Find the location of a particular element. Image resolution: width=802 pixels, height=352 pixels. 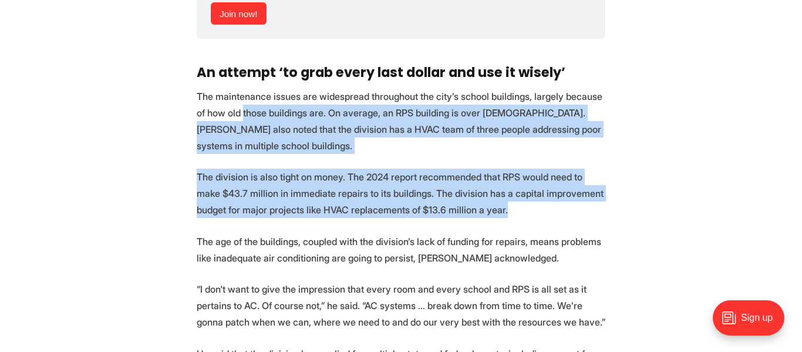

p: The age of the buildings, coupled with the division’s lack of funding for repairs, means problems... is located at coordinates (401, 249).